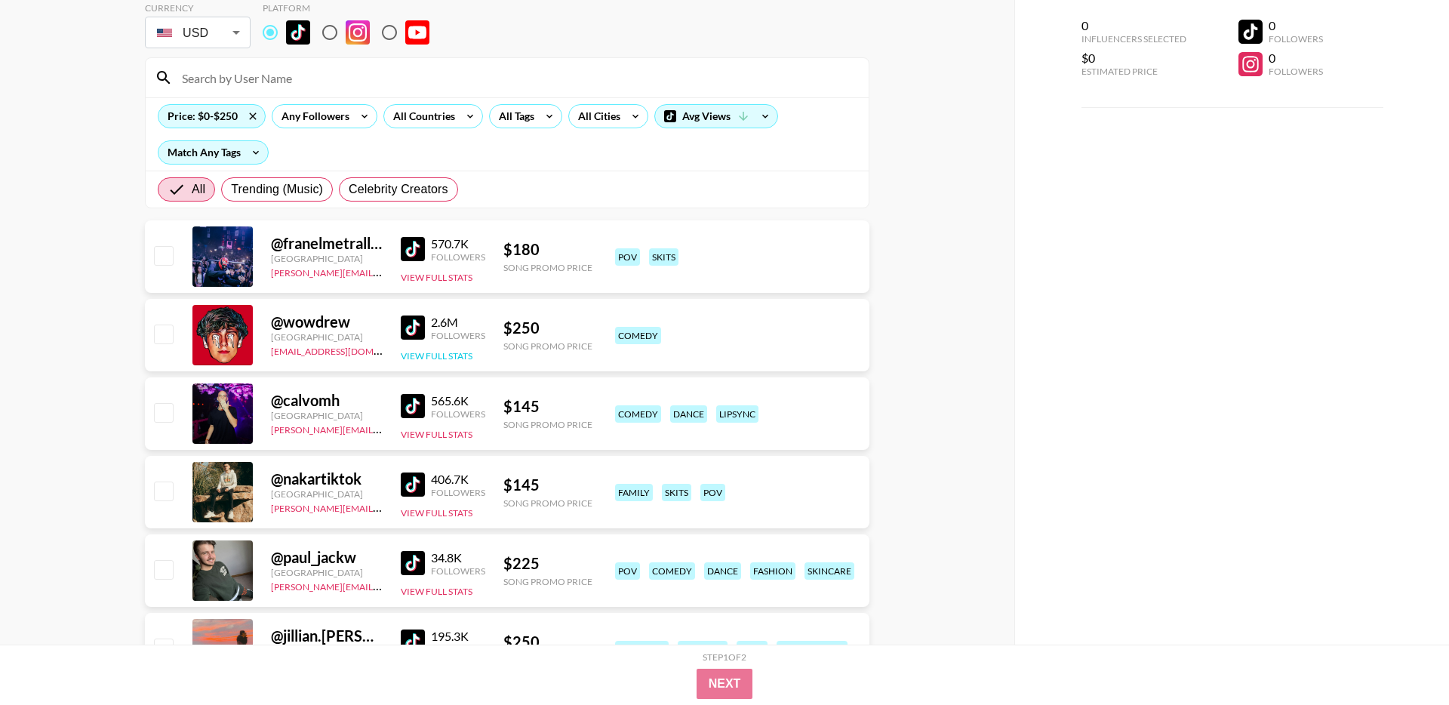 Image resolution: width=1449 pixels, height=705 pixels. I want to click on div: @ calvomh, so click(327, 400).